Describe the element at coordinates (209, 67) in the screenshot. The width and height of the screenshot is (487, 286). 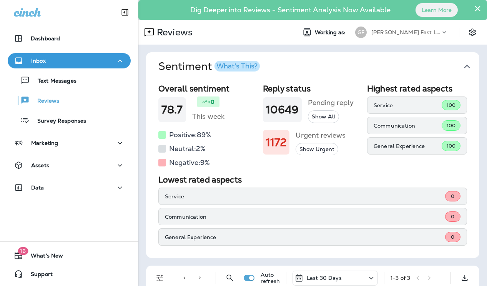
I see `h1: Sentiment` at that location.